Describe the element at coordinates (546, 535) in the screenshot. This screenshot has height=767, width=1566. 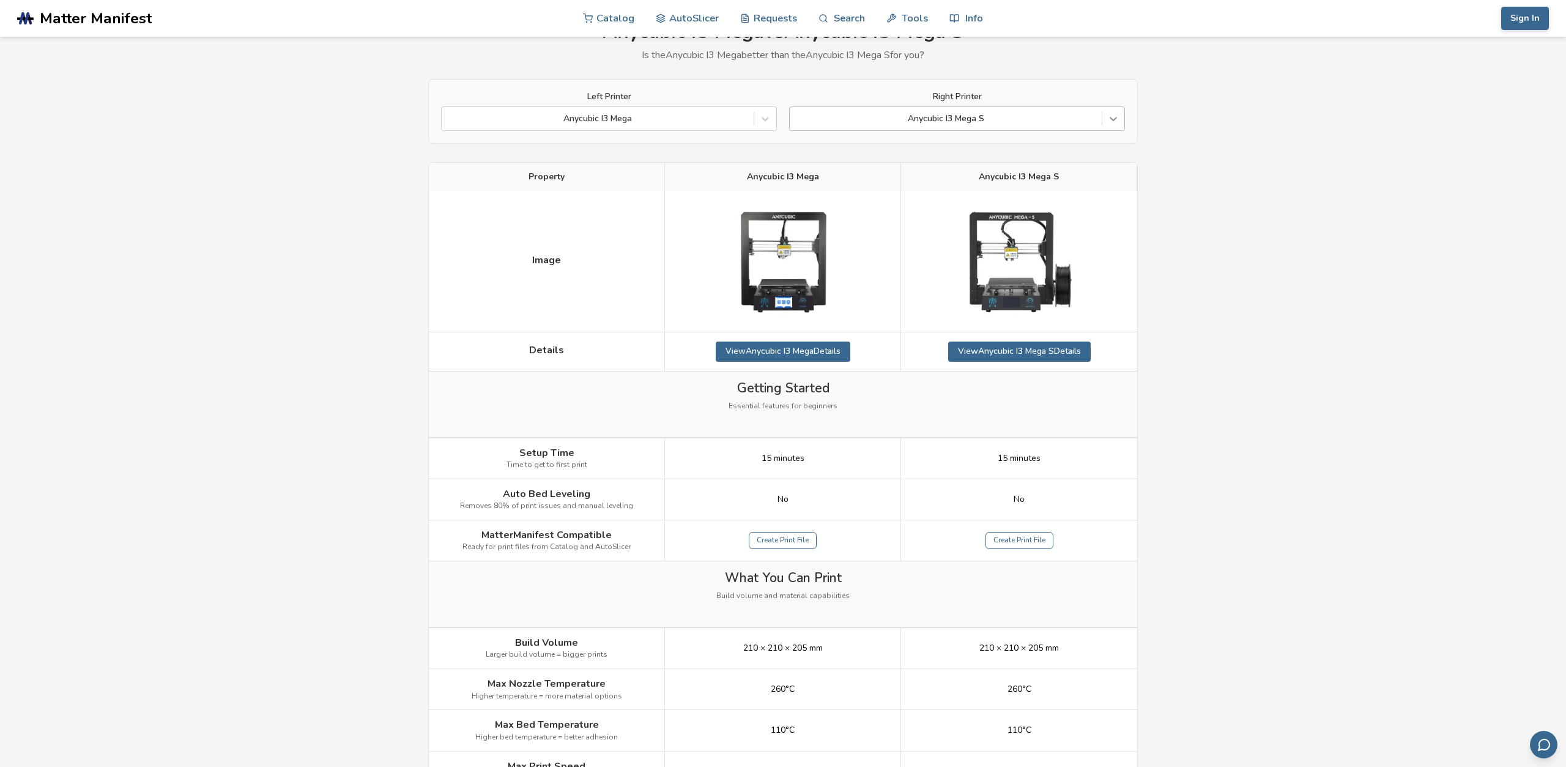
I see `span: MatterManifest Compatible` at that location.